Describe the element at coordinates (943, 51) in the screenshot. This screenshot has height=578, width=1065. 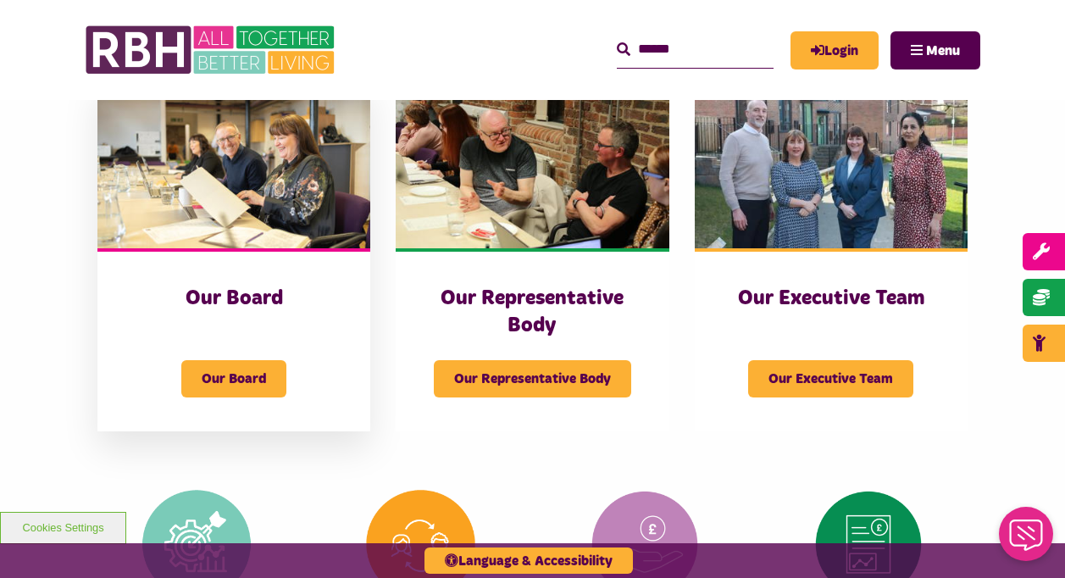
I see `span: Menu` at that location.